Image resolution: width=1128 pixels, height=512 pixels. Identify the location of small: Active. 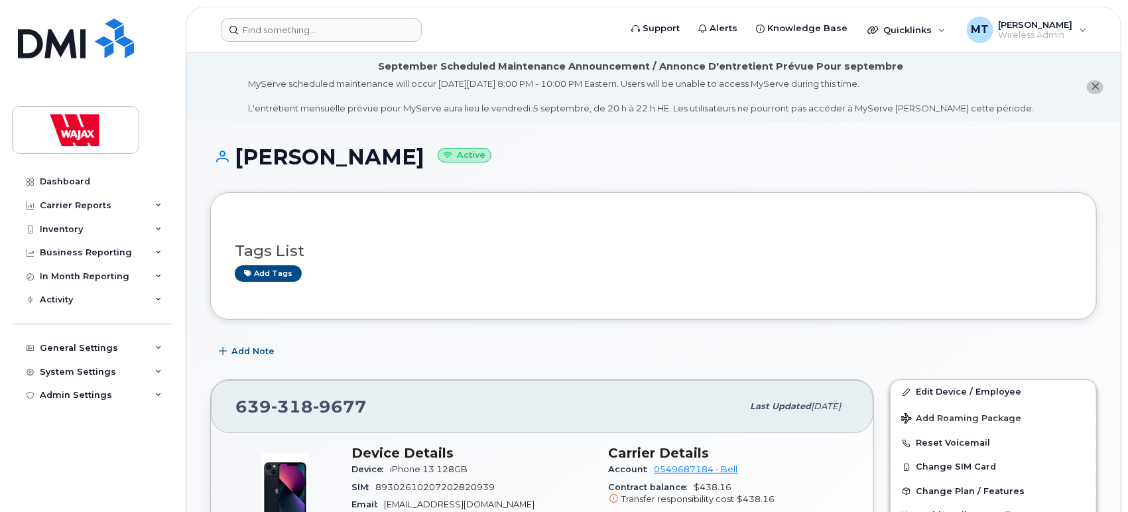
(464, 155).